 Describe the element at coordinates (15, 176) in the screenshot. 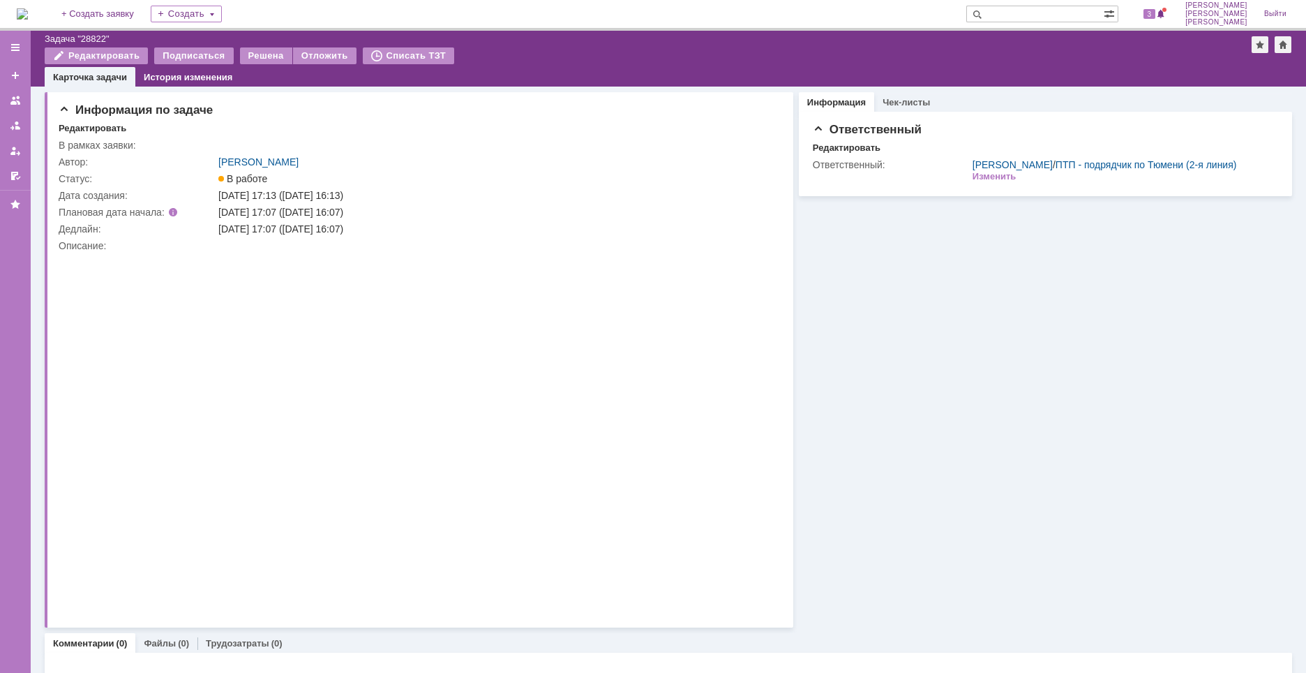

I see `a: Мои согласования` at that location.